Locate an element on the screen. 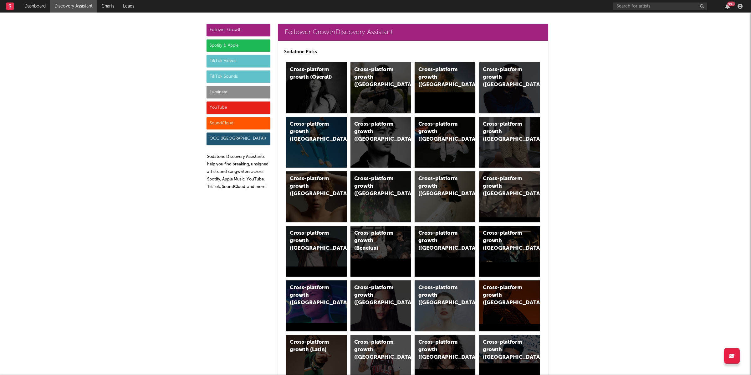 This screenshot has height=375, width=751. div: Spotify & Apple is located at coordinates (239, 46).